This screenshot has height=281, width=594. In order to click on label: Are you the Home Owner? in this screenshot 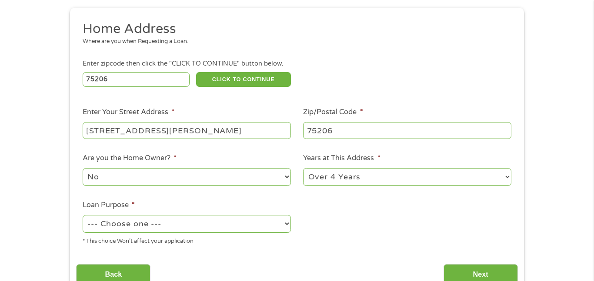, I will do `click(130, 158)`.